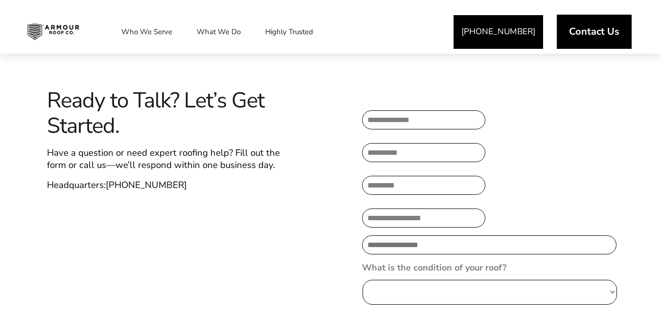 This screenshot has height=313, width=661. I want to click on a: Highly Trusted, so click(289, 32).